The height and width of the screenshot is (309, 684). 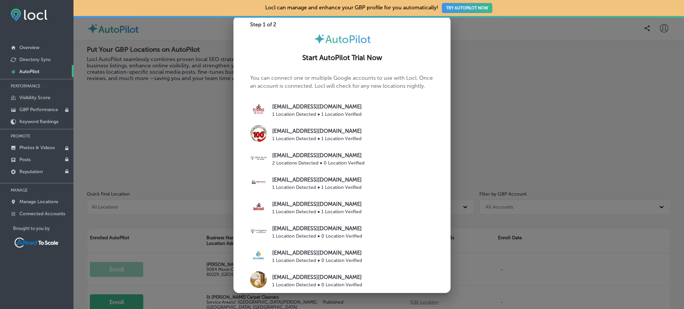 I want to click on img: Attract To Scale, so click(x=36, y=243).